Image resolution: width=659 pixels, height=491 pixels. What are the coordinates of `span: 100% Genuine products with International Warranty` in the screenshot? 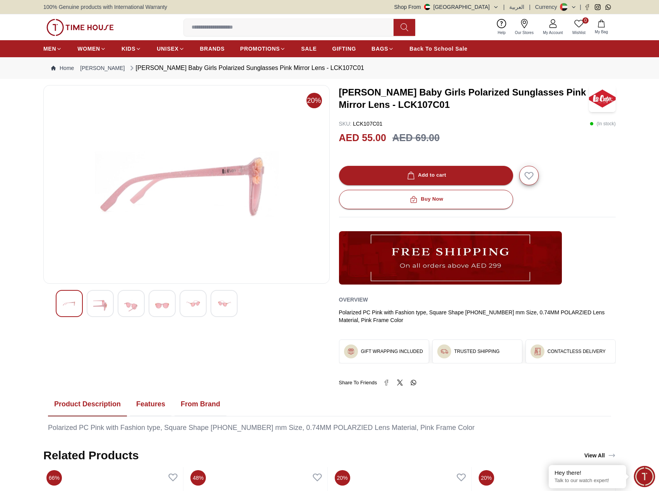 It's located at (105, 7).